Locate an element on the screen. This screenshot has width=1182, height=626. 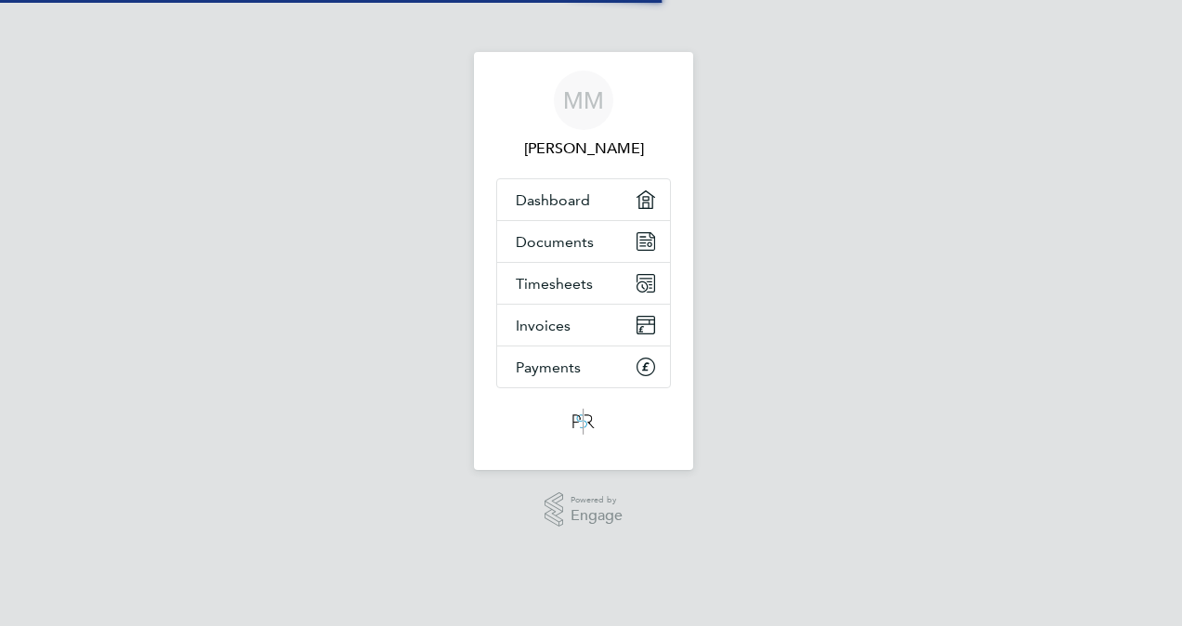
a: Payments is located at coordinates (584, 367).